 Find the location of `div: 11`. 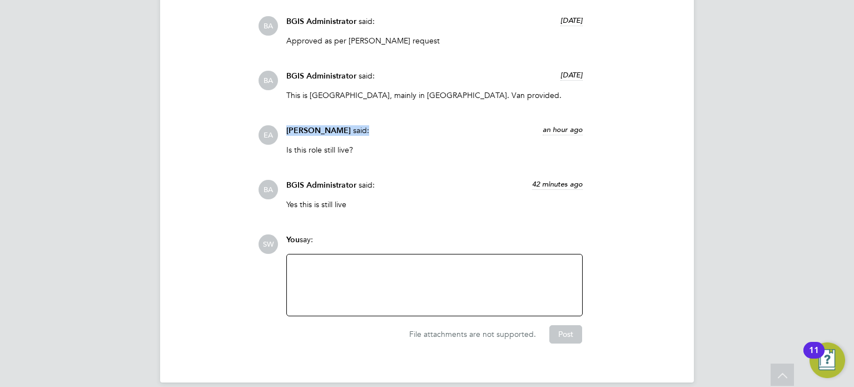

div: 11 is located at coordinates (814, 357).